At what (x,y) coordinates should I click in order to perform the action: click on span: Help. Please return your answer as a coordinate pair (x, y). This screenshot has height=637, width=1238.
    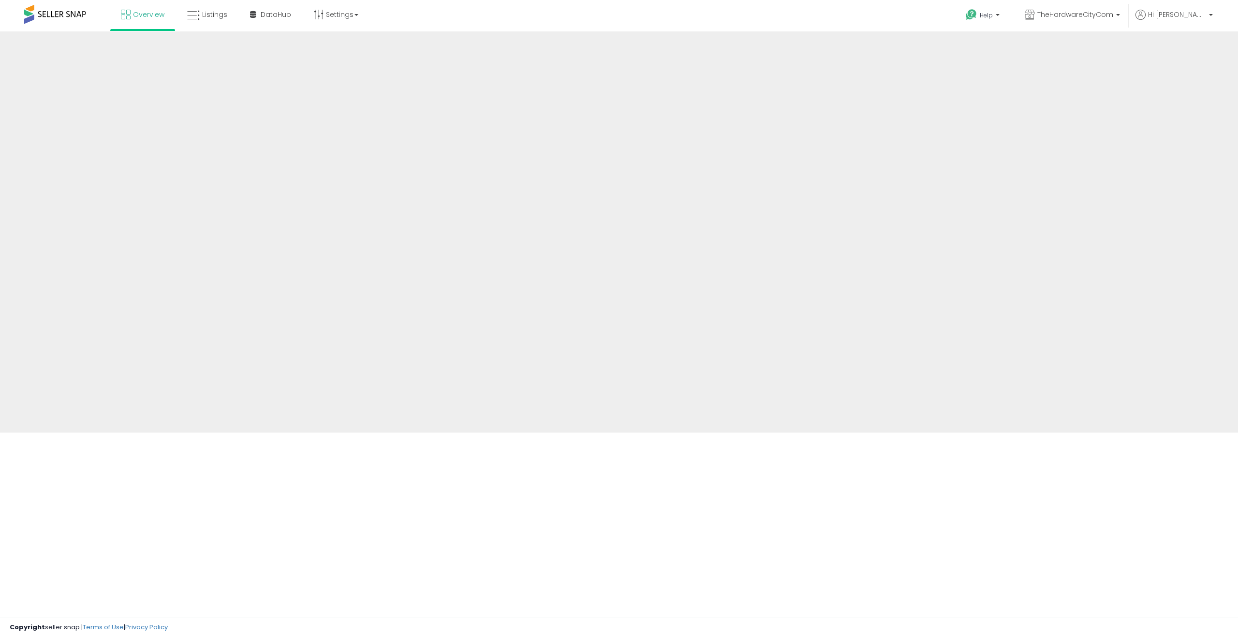
    Looking at the image, I should click on (986, 15).